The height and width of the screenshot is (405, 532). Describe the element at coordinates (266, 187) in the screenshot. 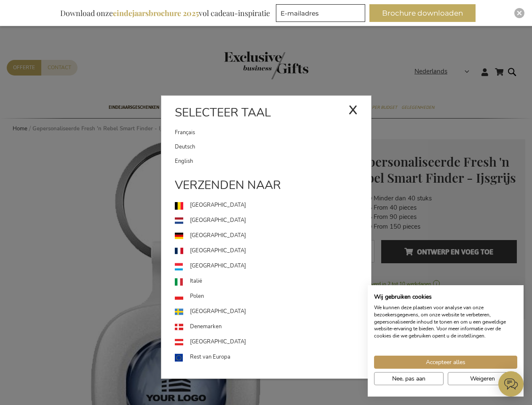

I see `div: Verzenden naar` at that location.